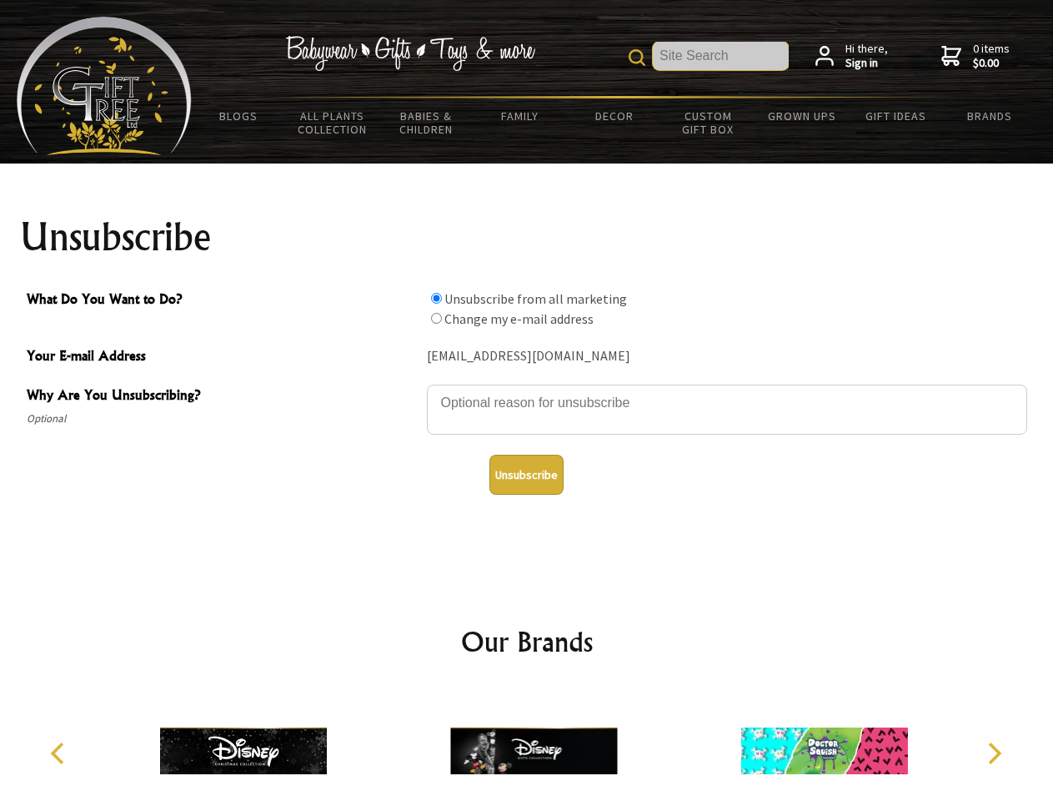 The image size is (1053, 801). Describe the element at coordinates (223, 300) in the screenshot. I see `span: What Do You Want to Do?` at that location.